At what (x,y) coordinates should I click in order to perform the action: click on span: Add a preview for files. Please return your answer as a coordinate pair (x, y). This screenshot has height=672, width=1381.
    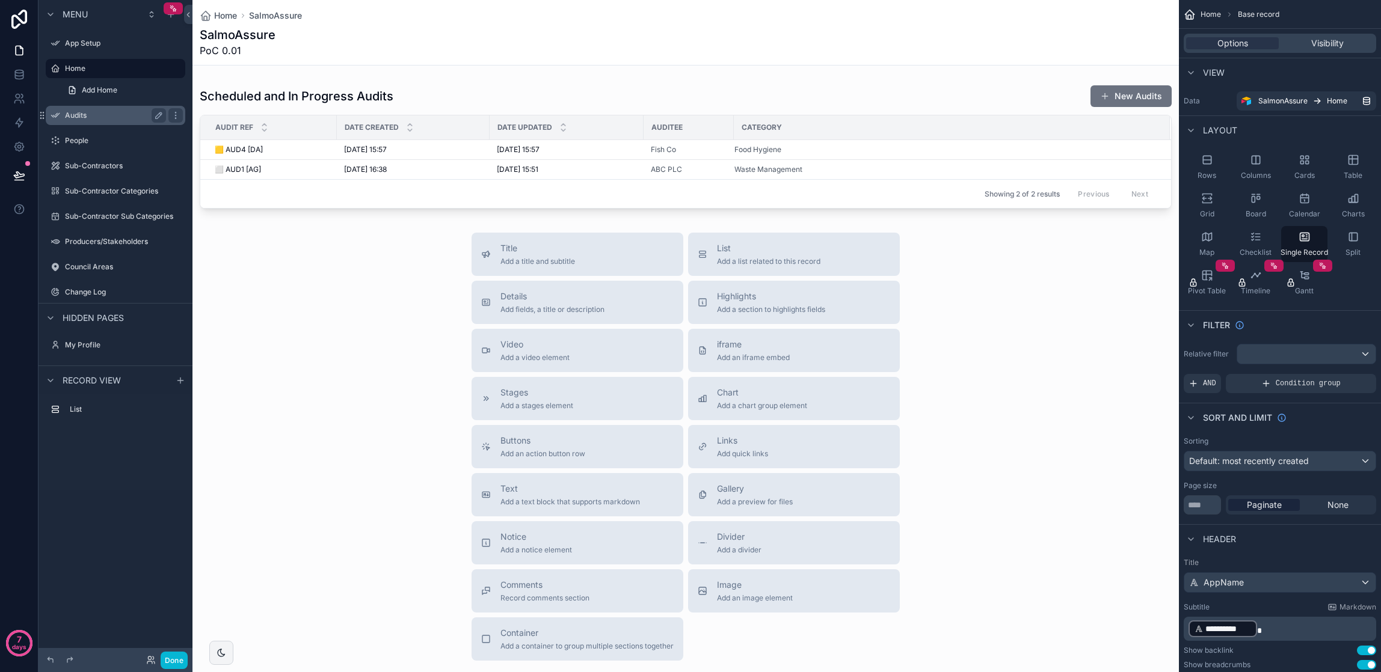
    Looking at the image, I should click on (755, 502).